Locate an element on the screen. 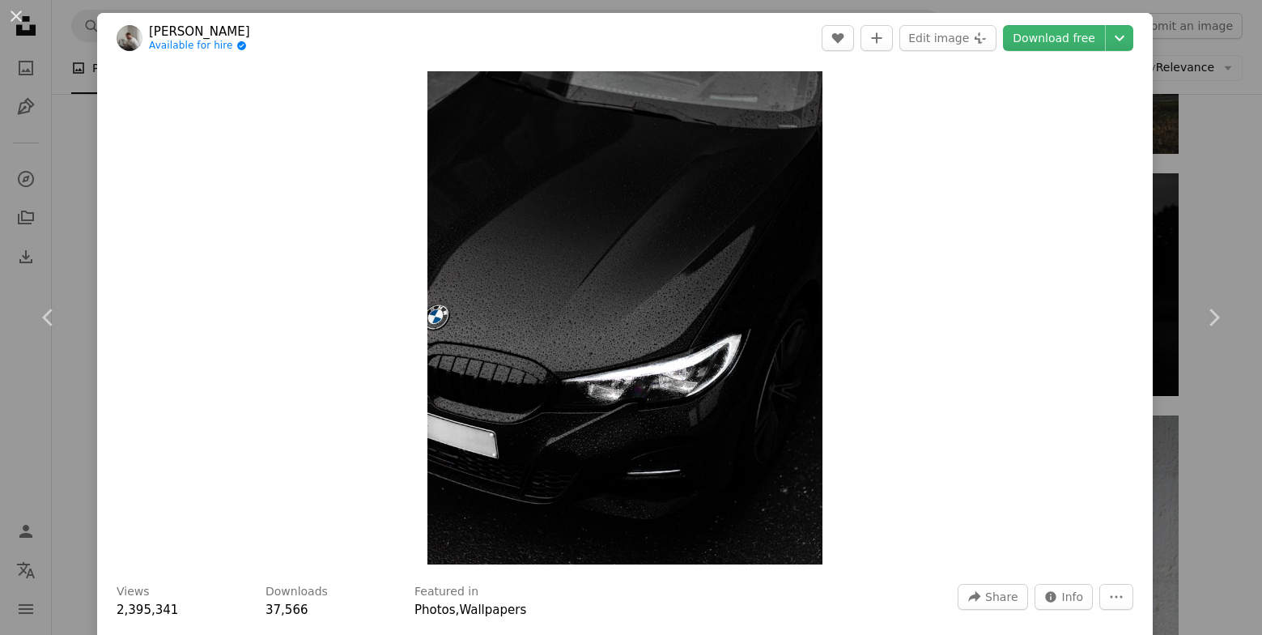  span: Info is located at coordinates (1072, 596).